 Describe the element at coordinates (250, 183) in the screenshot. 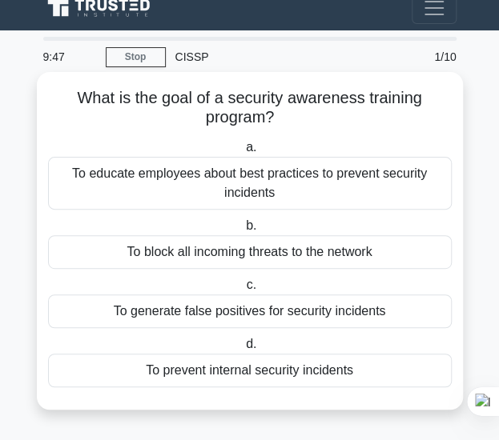

I see `div: To educate employees about best practices to prevent security incidents` at that location.